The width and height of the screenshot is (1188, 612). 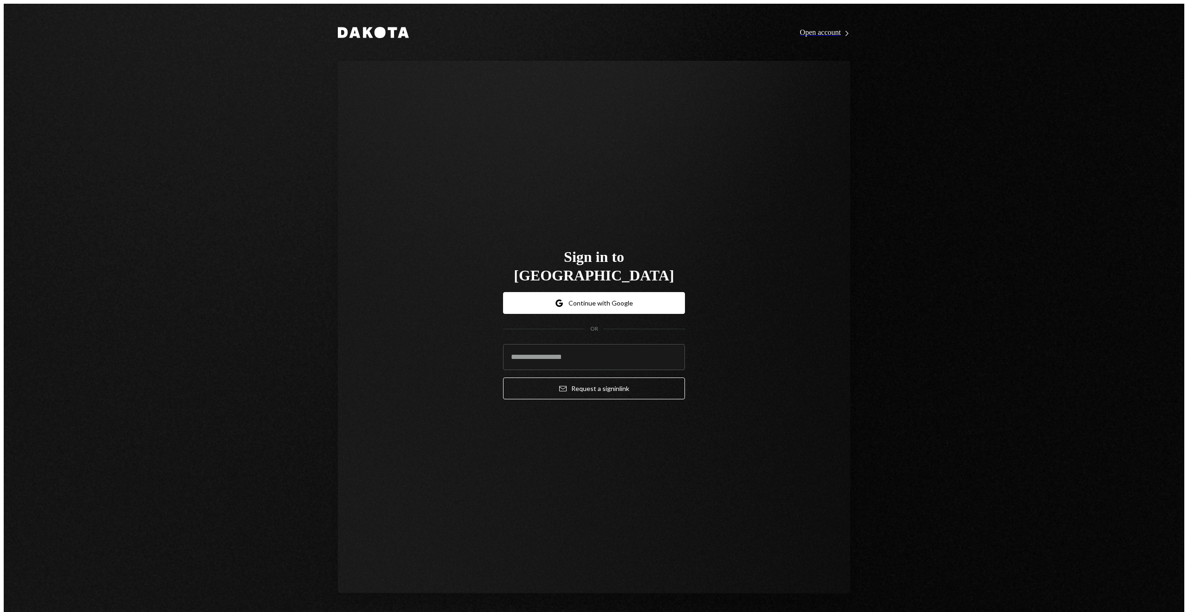 What do you see at coordinates (825, 32) in the screenshot?
I see `a: Open account` at bounding box center [825, 32].